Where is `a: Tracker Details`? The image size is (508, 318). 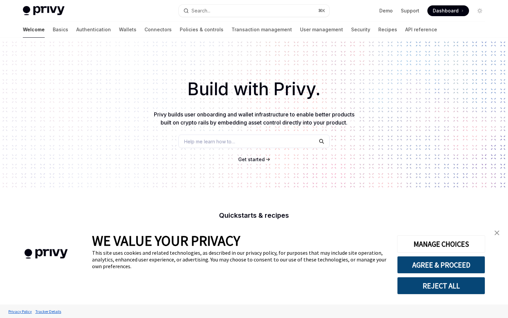
a: Tracker Details is located at coordinates (48, 311).